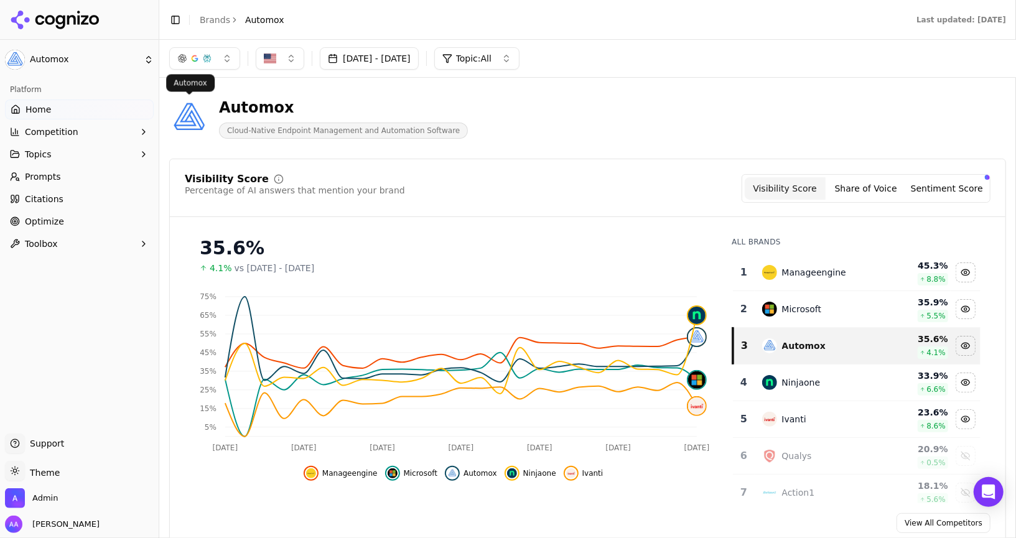 The width and height of the screenshot is (1016, 538). Describe the element at coordinates (801, 383) in the screenshot. I see `div: Ninjaone` at that location.